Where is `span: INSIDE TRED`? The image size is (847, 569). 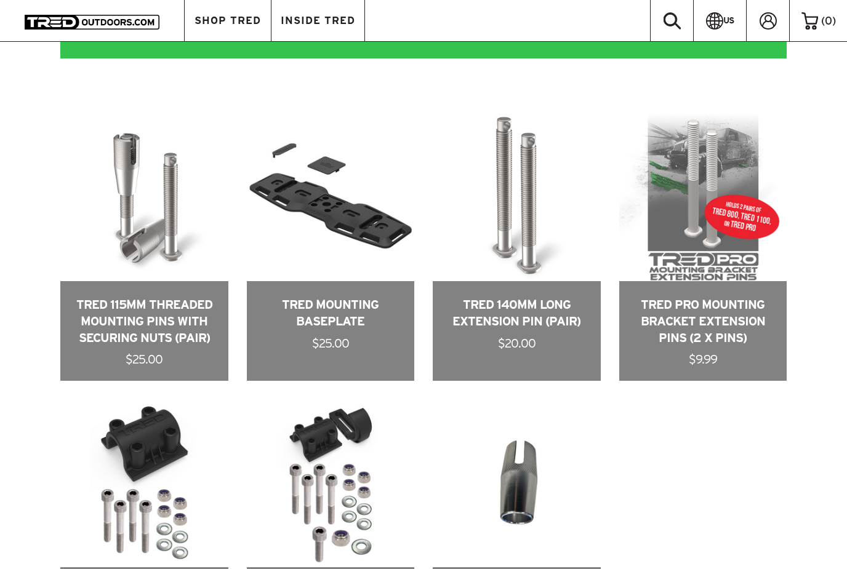
span: INSIDE TRED is located at coordinates (317, 20).